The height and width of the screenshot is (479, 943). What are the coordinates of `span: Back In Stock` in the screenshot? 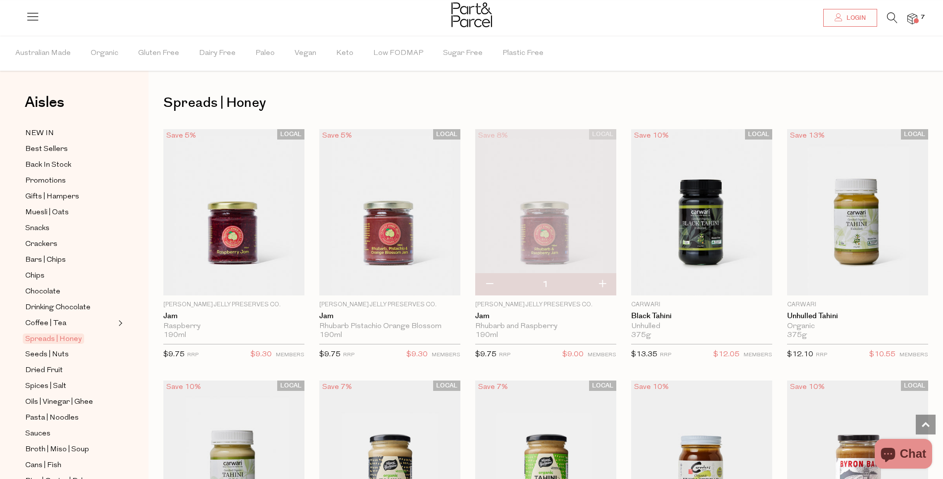 It's located at (48, 165).